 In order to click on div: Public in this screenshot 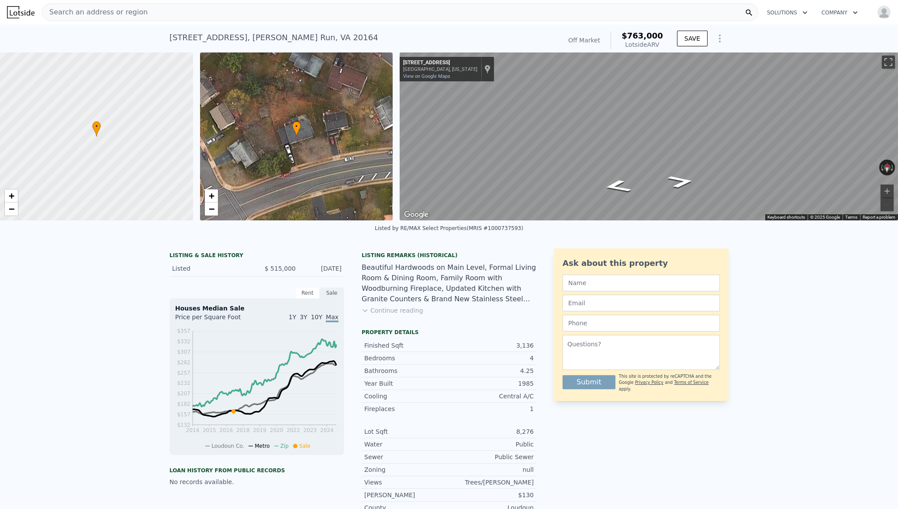, I will do `click(492, 444)`.